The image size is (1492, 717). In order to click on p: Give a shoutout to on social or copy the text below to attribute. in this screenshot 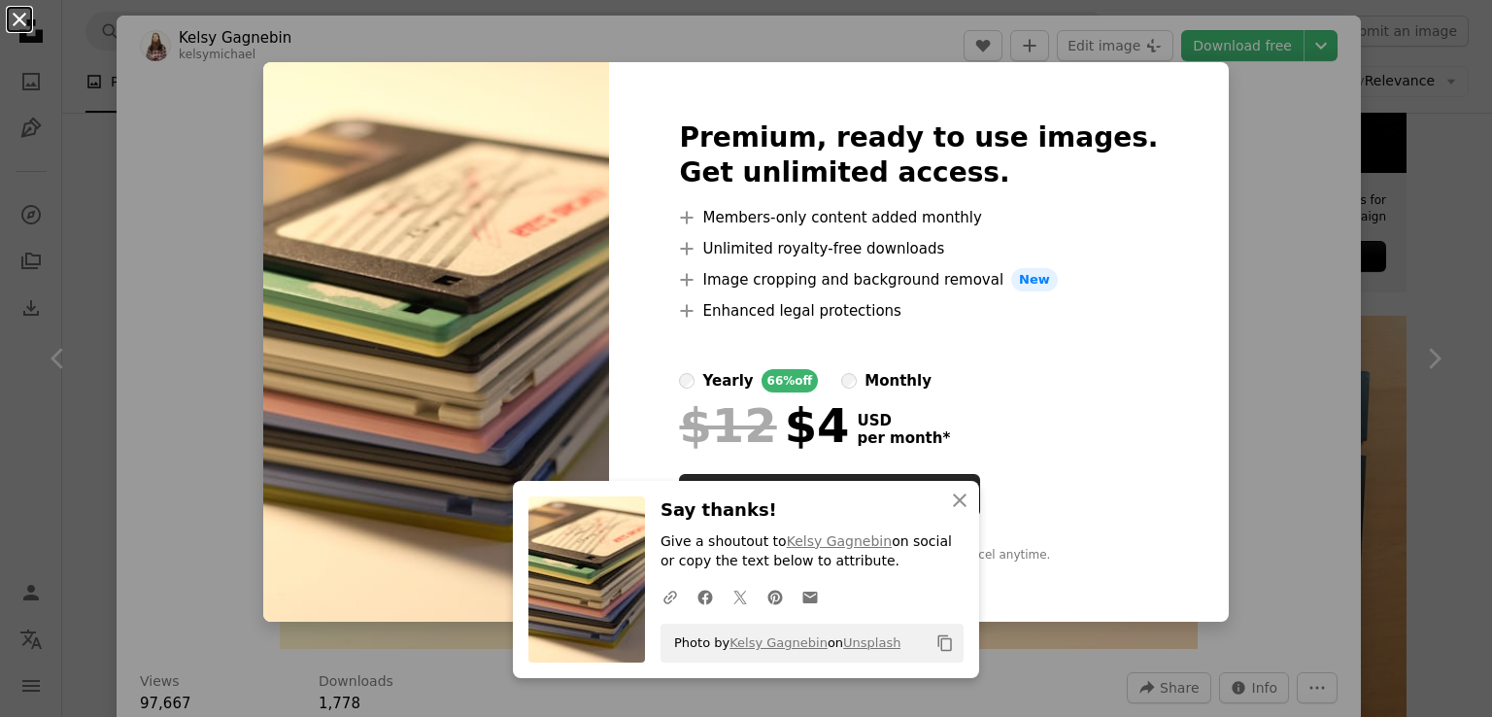, I will do `click(812, 552)`.